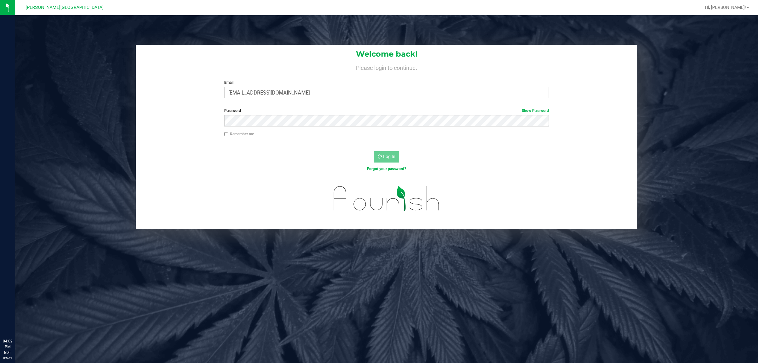 The height and width of the screenshot is (363, 758). What do you see at coordinates (387, 169) in the screenshot?
I see `a: Forgot your password?` at bounding box center [387, 169].